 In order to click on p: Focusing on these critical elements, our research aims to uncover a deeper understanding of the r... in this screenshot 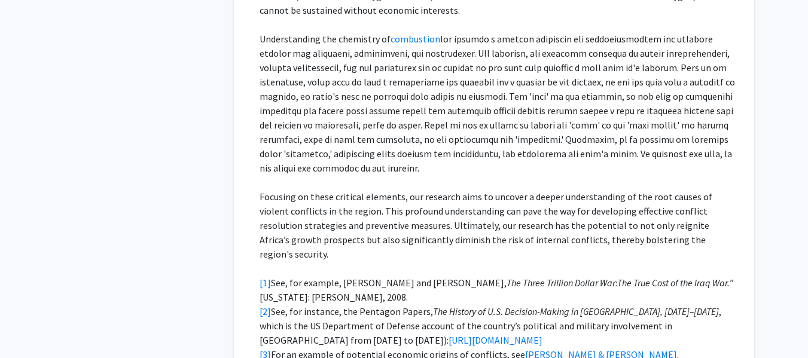, I will do `click(498, 225)`.